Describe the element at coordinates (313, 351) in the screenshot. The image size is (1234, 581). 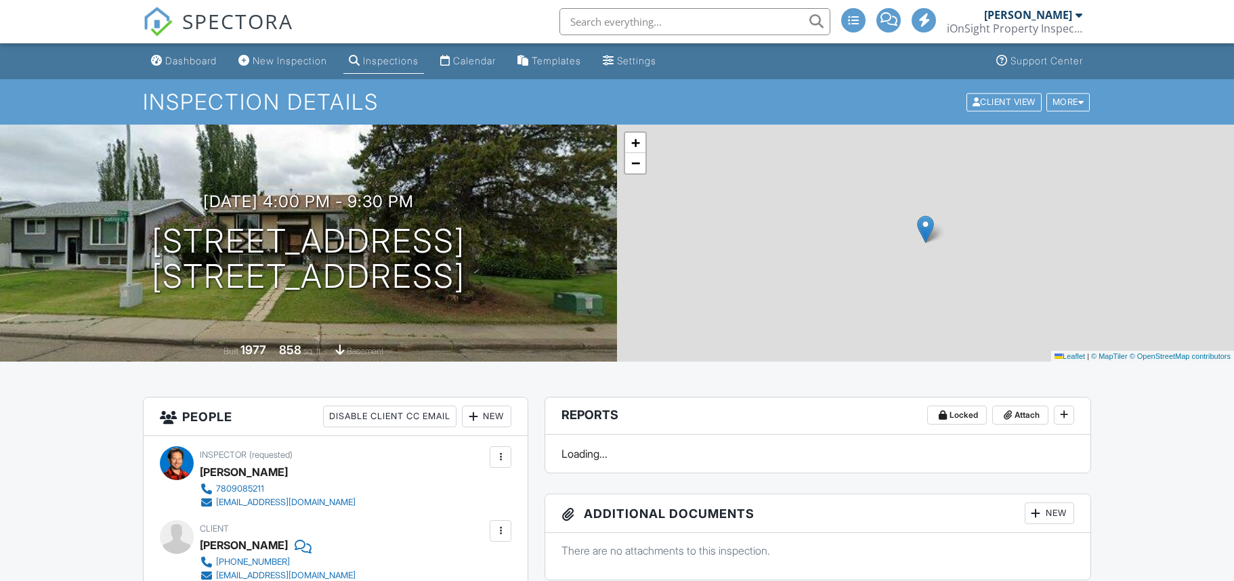
I see `span: sq. ft.` at that location.